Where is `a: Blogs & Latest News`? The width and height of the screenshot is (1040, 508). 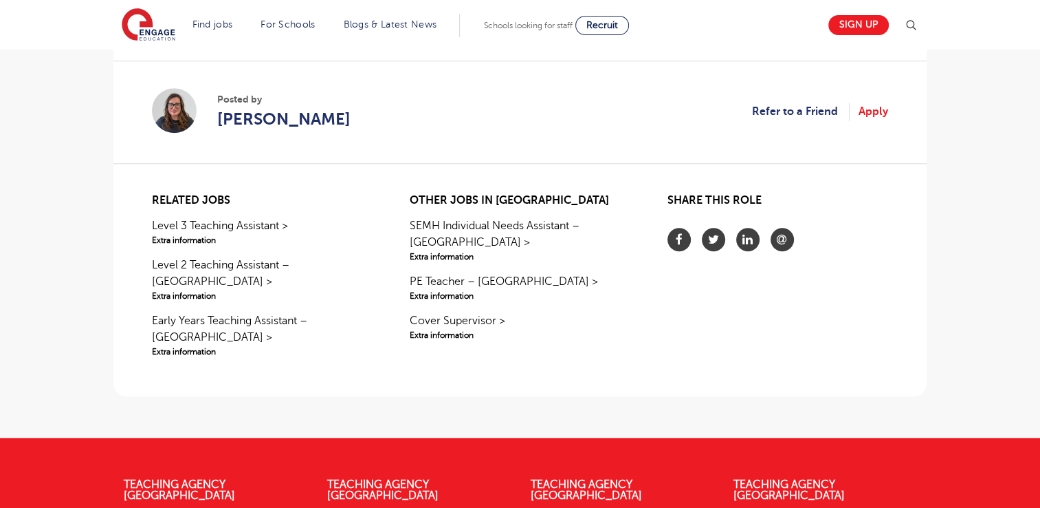
a: Blogs & Latest News is located at coordinates (391, 24).